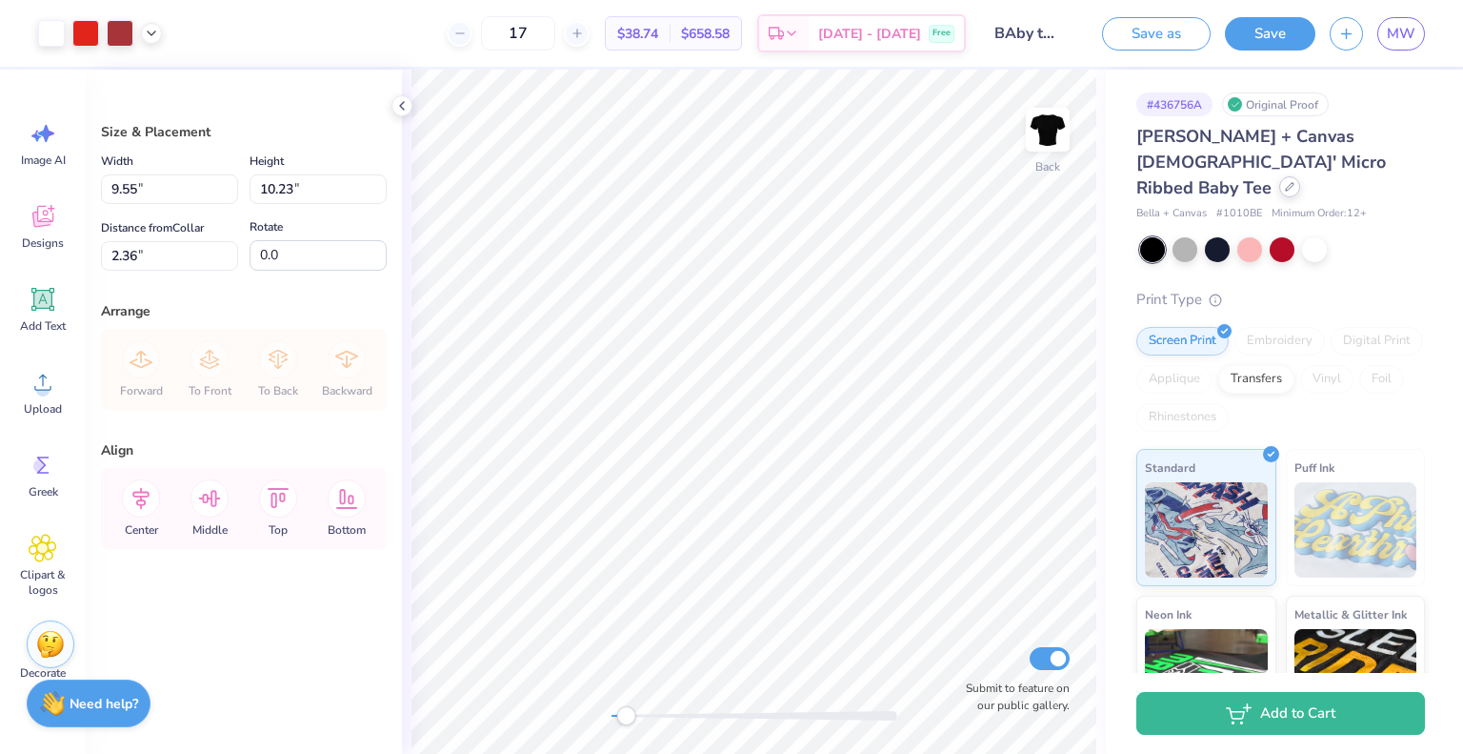 This screenshot has height=754, width=1463. What do you see at coordinates (43, 160) in the screenshot?
I see `span: Image AI` at bounding box center [43, 160].